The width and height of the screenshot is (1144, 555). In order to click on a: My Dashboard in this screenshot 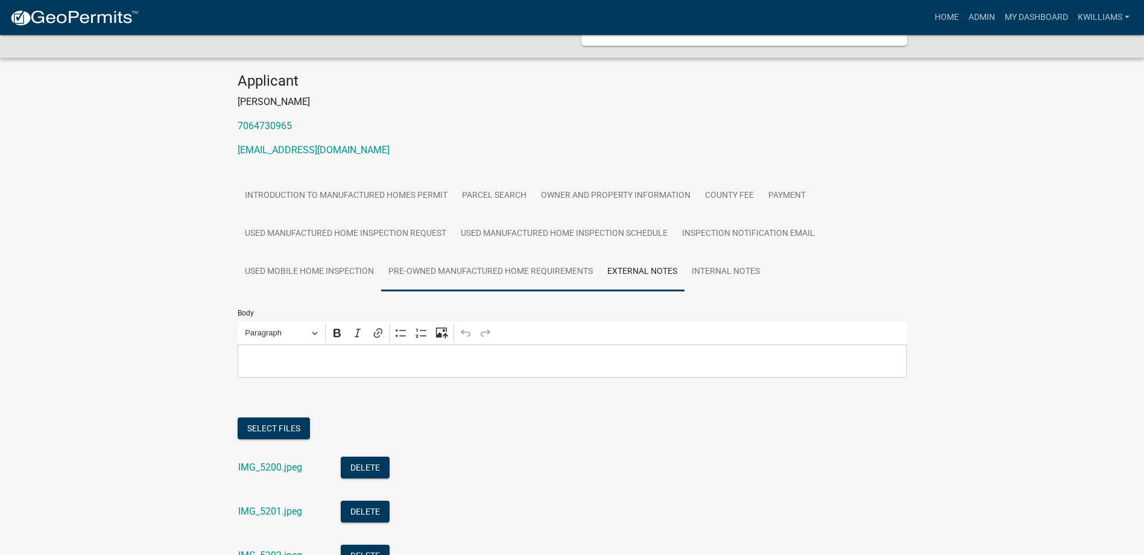, I will do `click(1036, 17)`.